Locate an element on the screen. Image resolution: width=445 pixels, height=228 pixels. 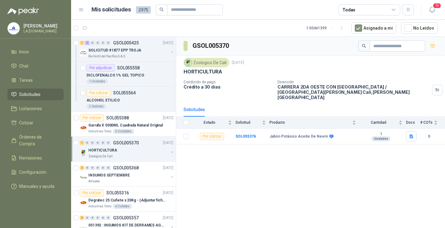
th: Docs is located at coordinates (413, 123).